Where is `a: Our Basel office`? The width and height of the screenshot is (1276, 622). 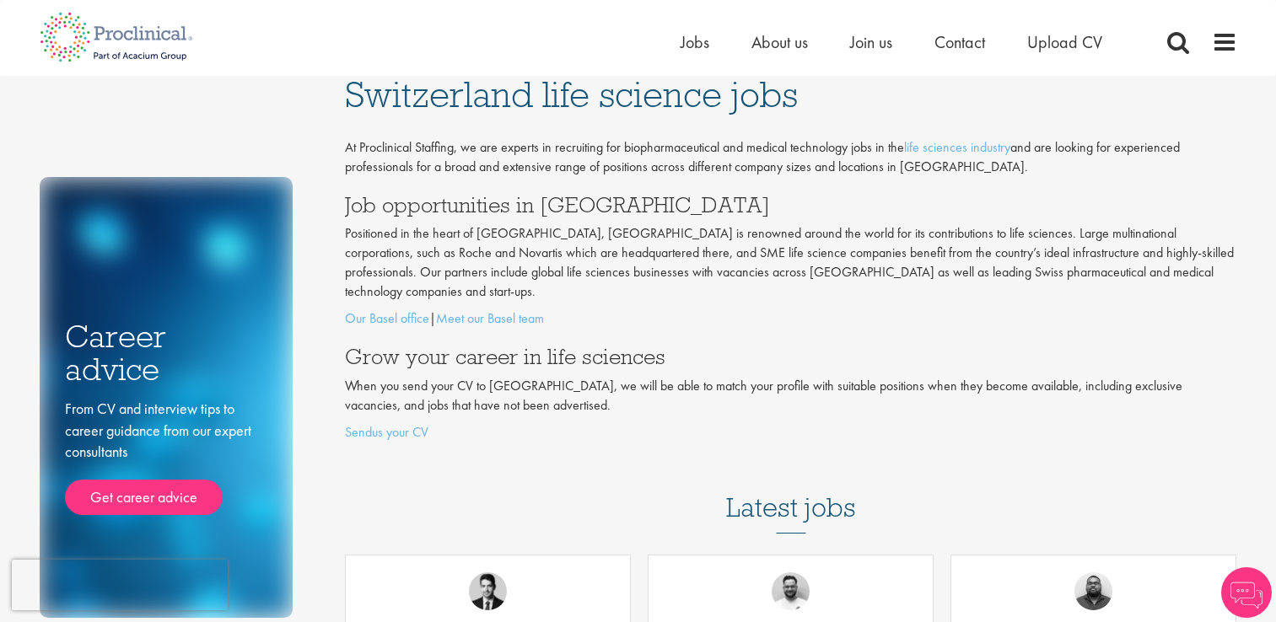
a: Our Basel office is located at coordinates (387, 318).